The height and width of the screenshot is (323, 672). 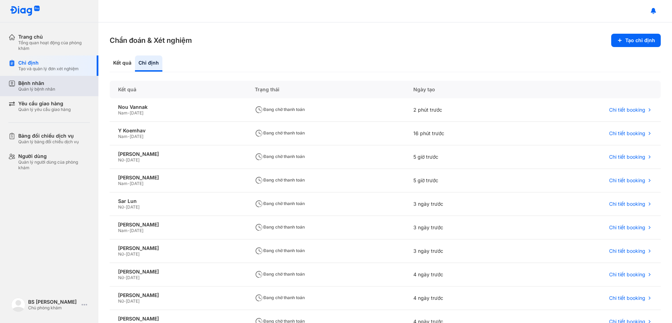 I want to click on div: Trang chủ, so click(x=54, y=37).